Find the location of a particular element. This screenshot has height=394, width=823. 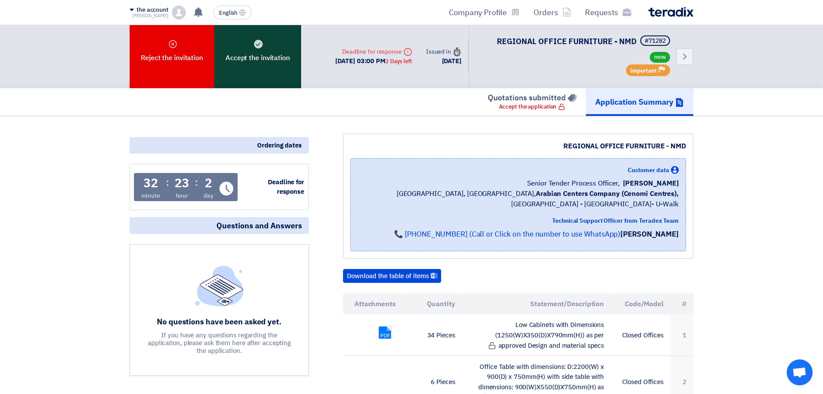

font: new is located at coordinates (660, 57).